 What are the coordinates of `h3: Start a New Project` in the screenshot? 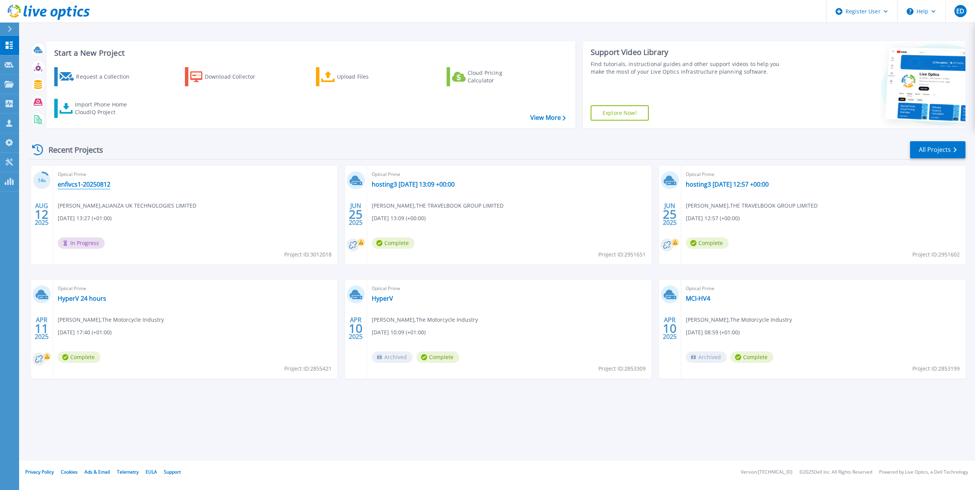 It's located at (310, 53).